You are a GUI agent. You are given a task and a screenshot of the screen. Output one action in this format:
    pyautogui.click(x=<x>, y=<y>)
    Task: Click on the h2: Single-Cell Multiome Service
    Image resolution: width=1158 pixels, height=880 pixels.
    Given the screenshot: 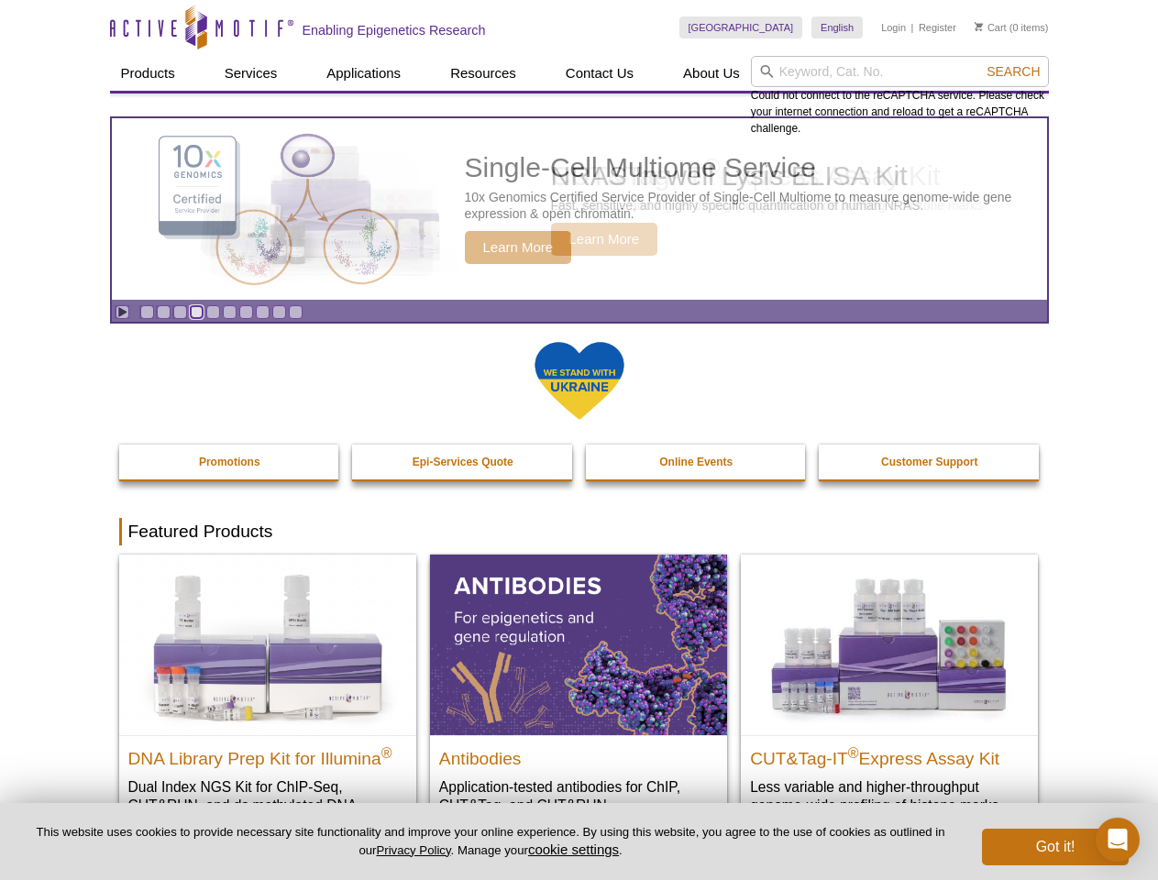 What is the action you would take?
    pyautogui.click(x=751, y=168)
    